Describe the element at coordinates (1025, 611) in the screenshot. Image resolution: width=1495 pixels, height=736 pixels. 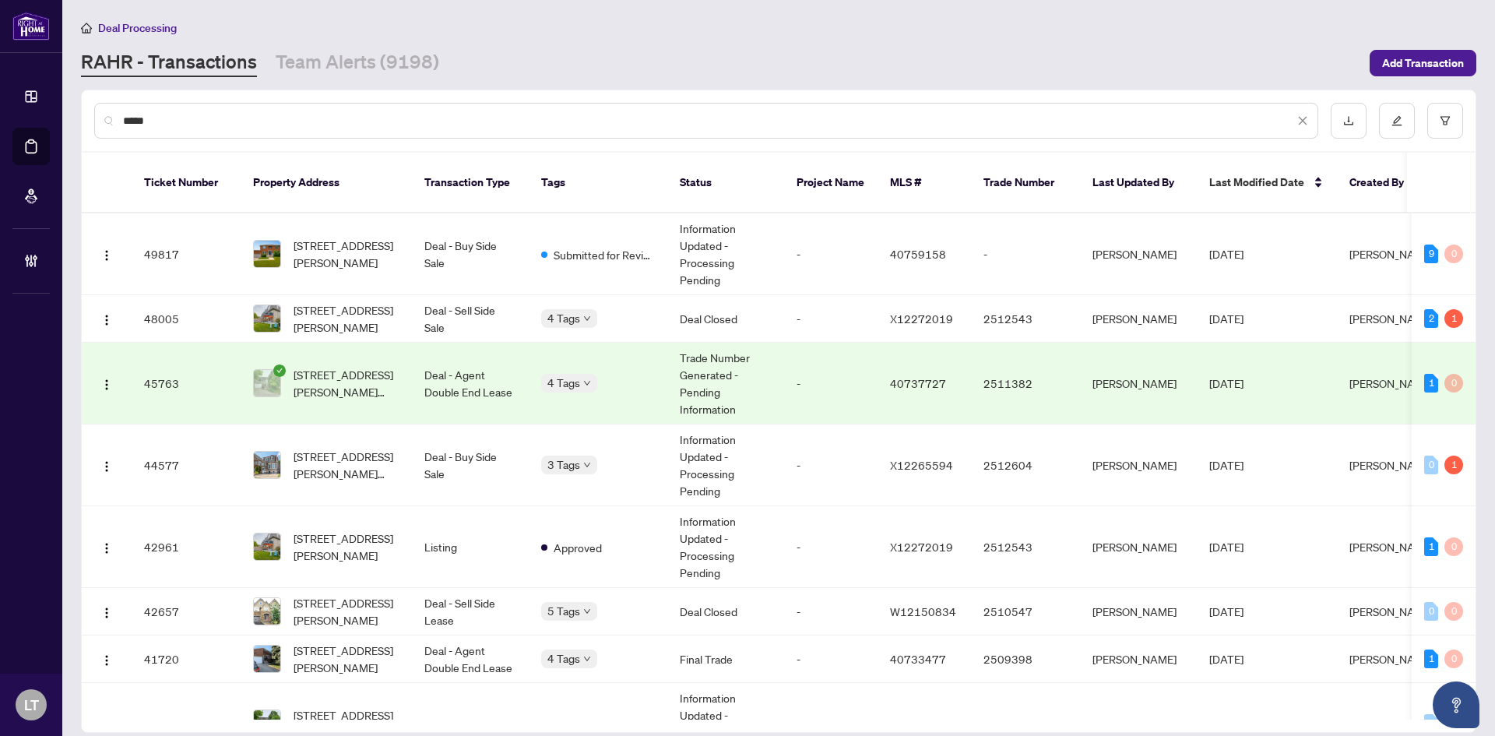
I see `td: 2510547` at that location.